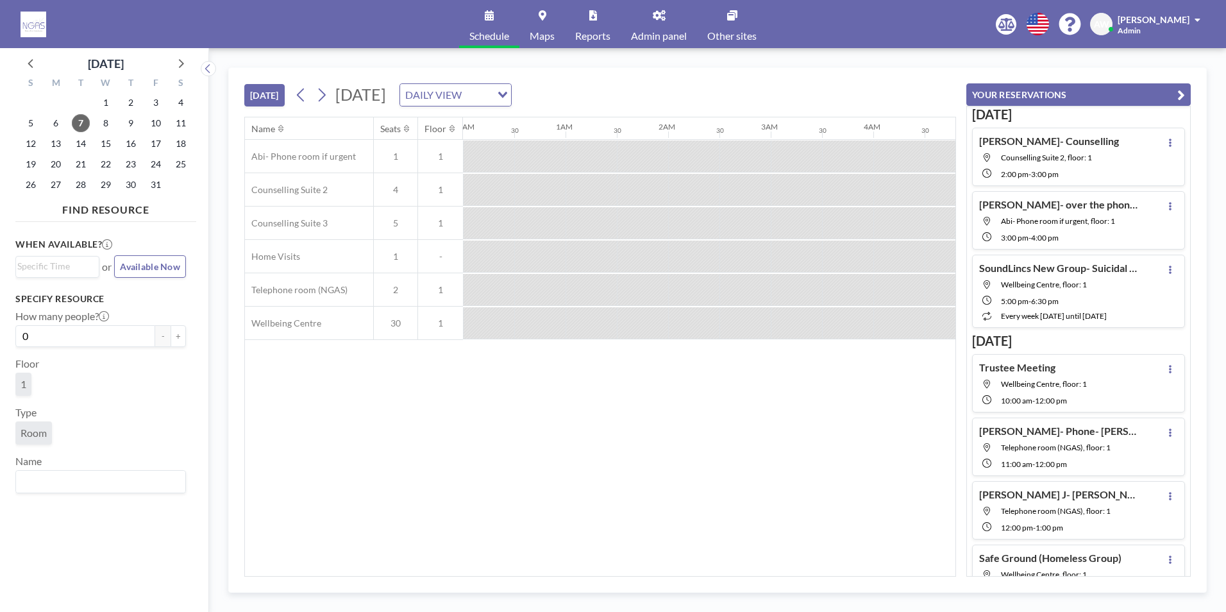 This screenshot has width=1226, height=612. What do you see at coordinates (31, 185) in the screenshot?
I see `span: Sunday, October 26, 2025` at bounding box center [31, 185].